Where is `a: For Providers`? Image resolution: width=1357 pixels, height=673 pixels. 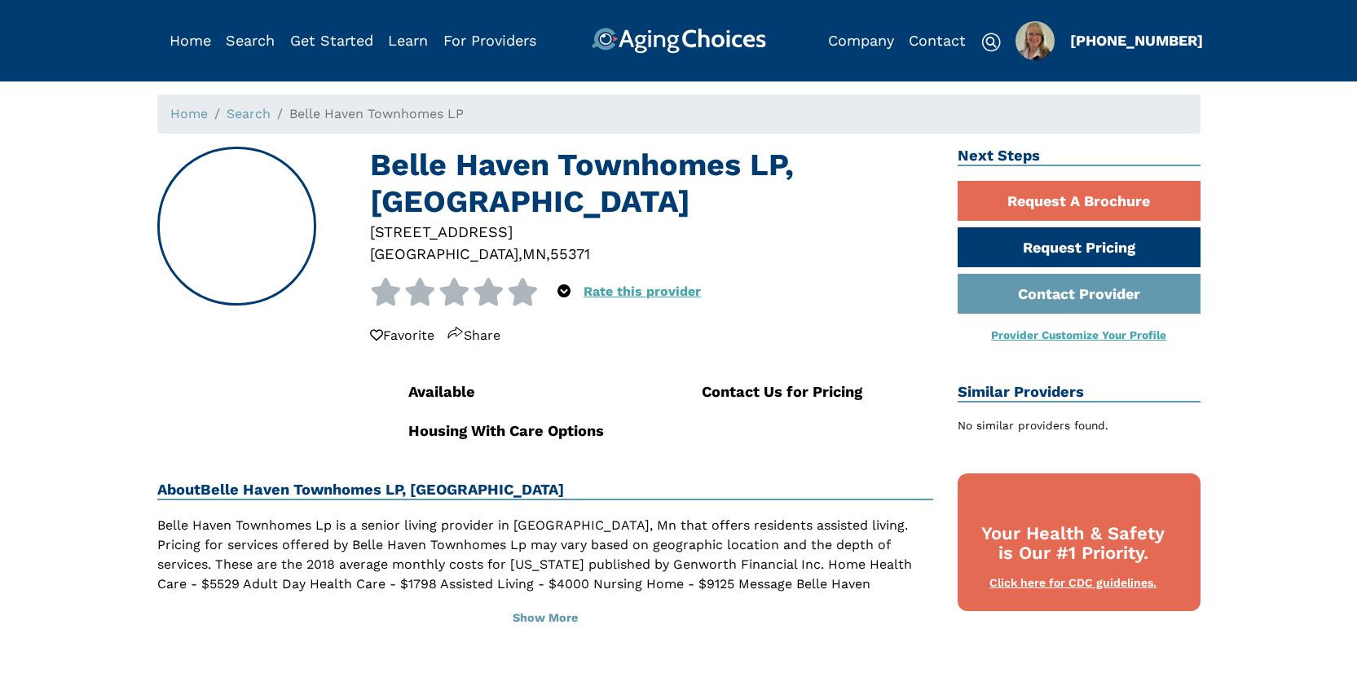 a: For Providers is located at coordinates (490, 40).